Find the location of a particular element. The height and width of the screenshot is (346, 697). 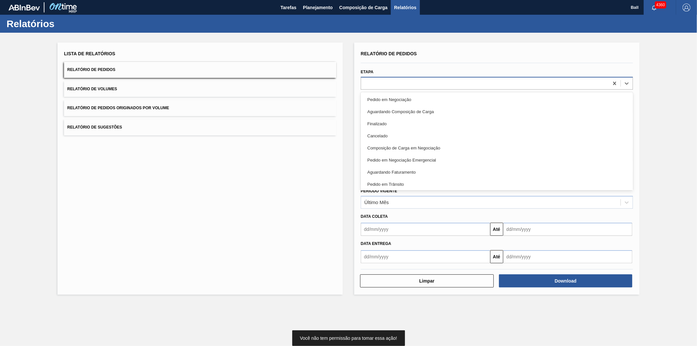

span: Relatório de Sugestões is located at coordinates (95, 127).